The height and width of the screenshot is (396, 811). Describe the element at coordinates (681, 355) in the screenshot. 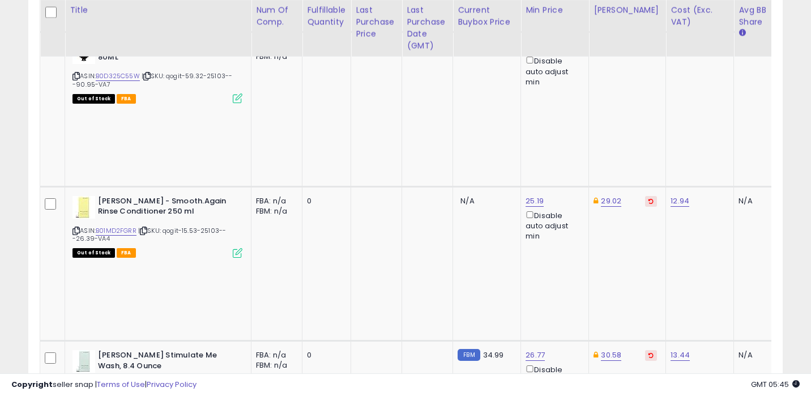

I see `a: 13.44` at that location.